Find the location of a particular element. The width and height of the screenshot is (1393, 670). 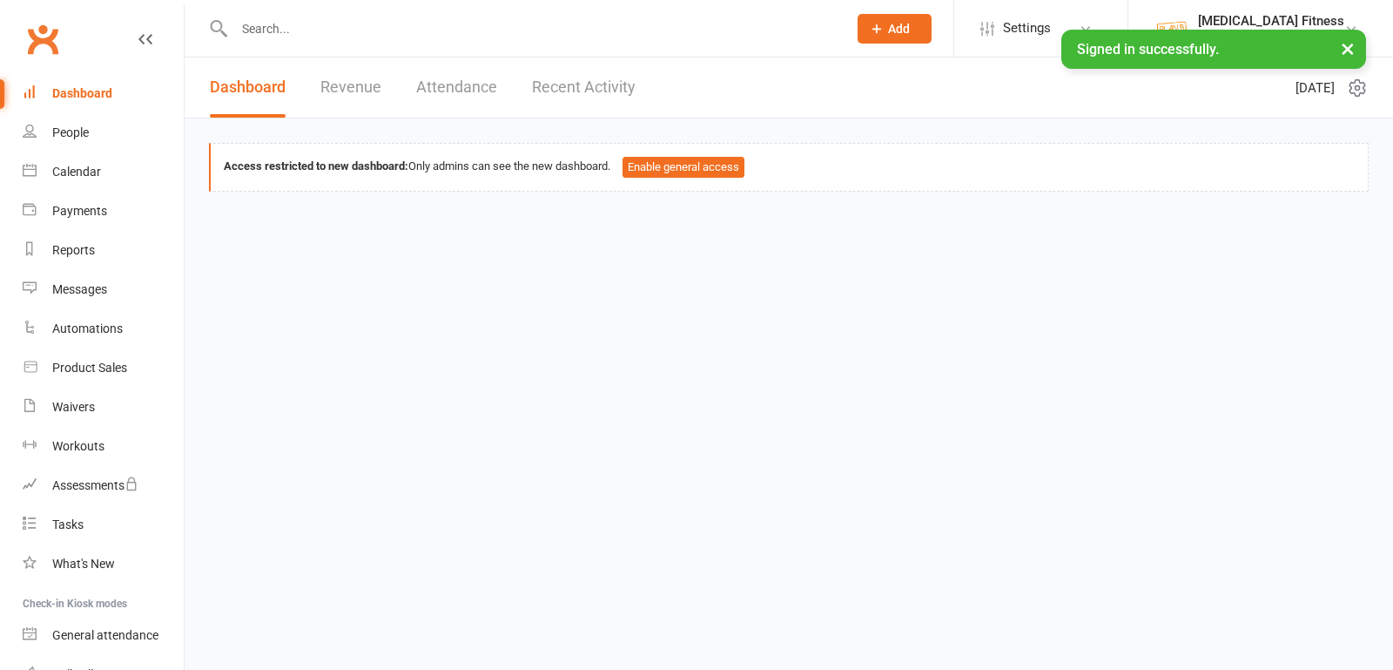

img: thumb_image1569280052.png is located at coordinates (1172, 29).